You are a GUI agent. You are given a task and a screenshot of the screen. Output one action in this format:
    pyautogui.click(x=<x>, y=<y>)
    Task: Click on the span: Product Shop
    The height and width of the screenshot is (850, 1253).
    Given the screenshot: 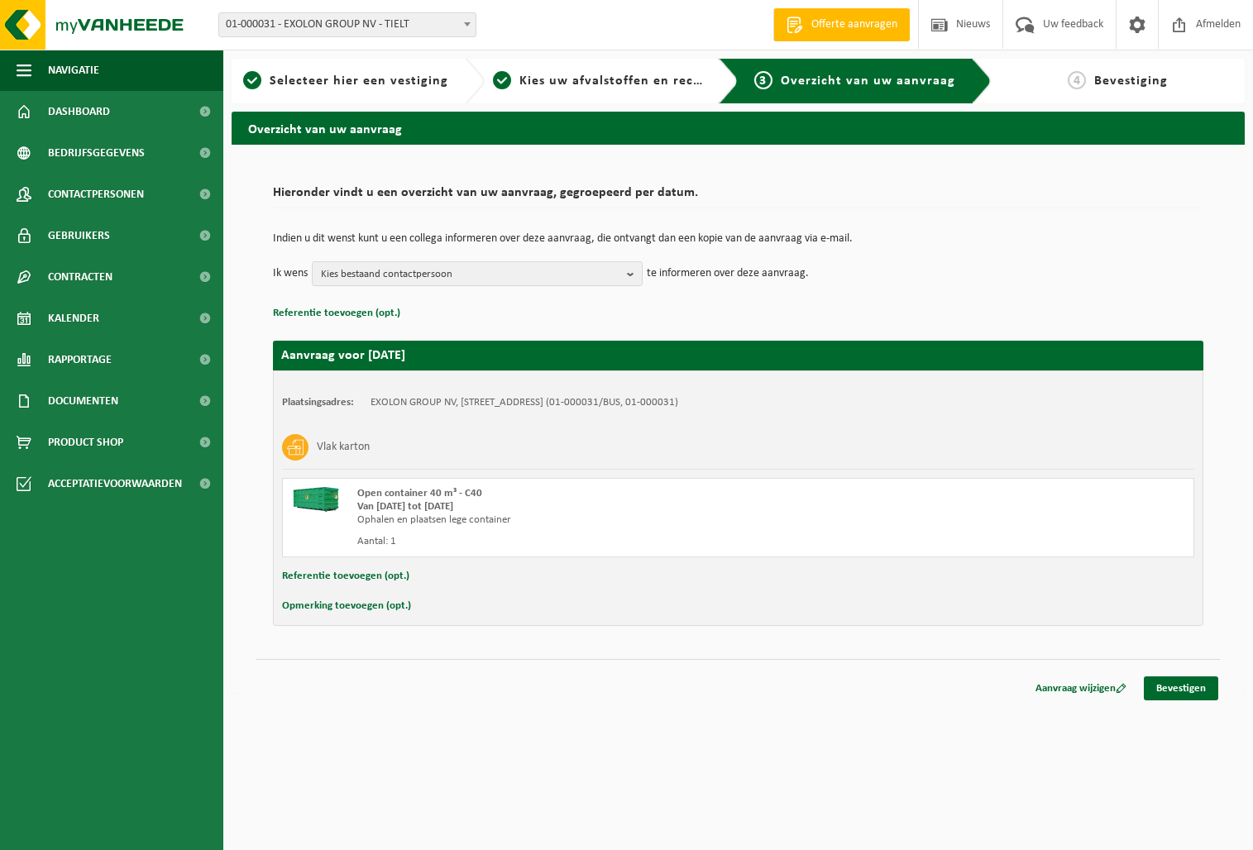 What is the action you would take?
    pyautogui.click(x=85, y=443)
    